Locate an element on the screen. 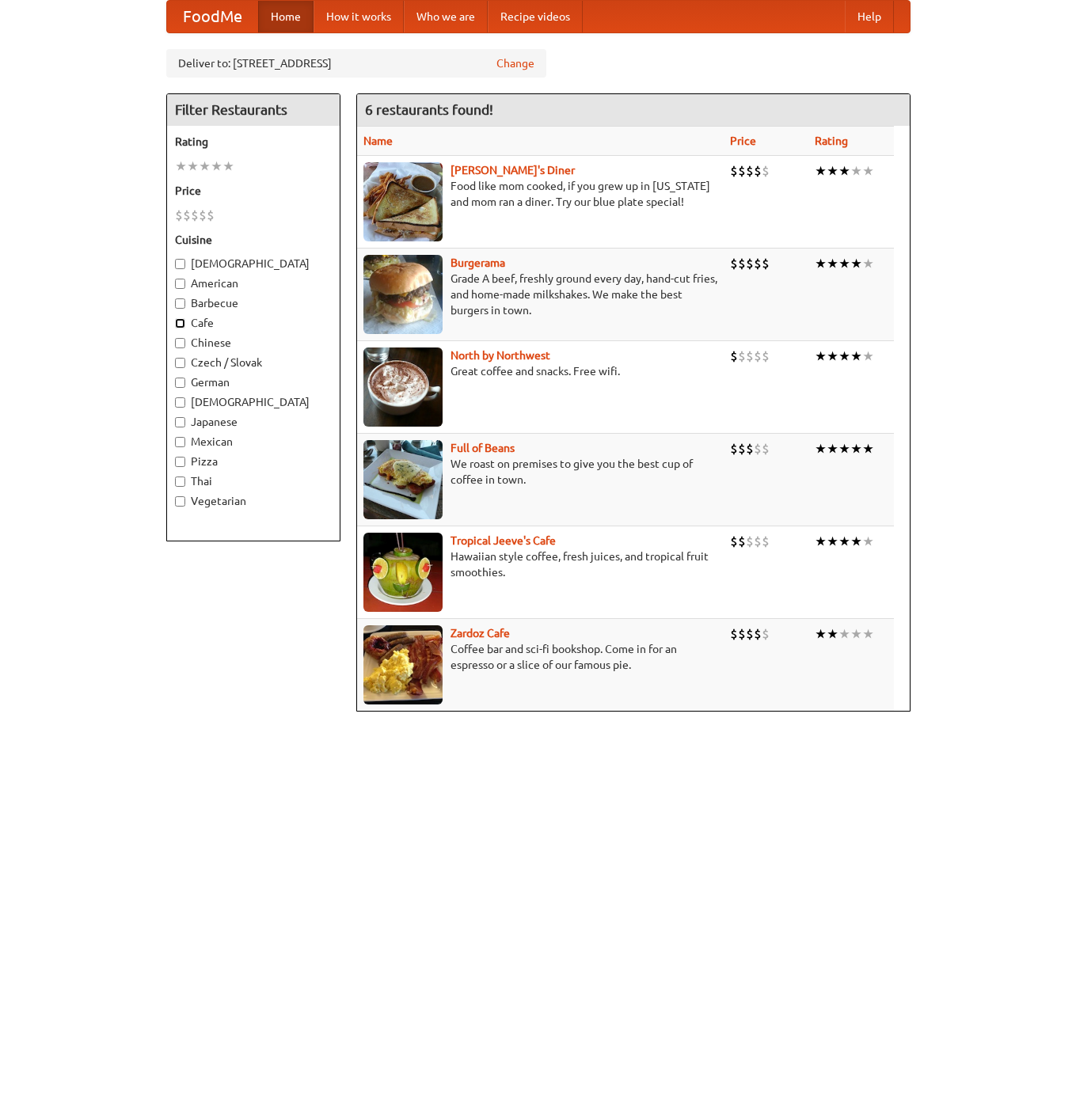 The height and width of the screenshot is (1120, 1076). a: Price is located at coordinates (743, 141).